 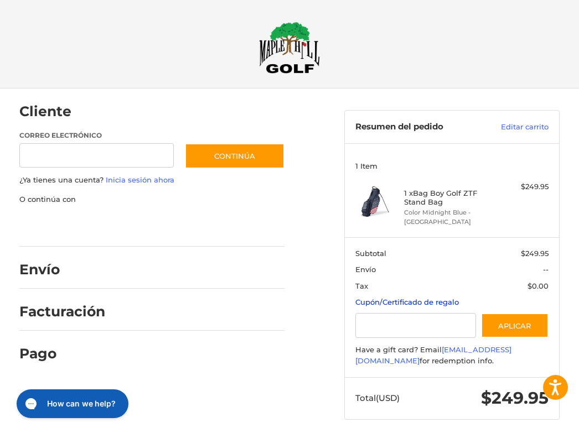 What do you see at coordinates (70, 18) in the screenshot?
I see `h2: How can we help?` at bounding box center [70, 18].